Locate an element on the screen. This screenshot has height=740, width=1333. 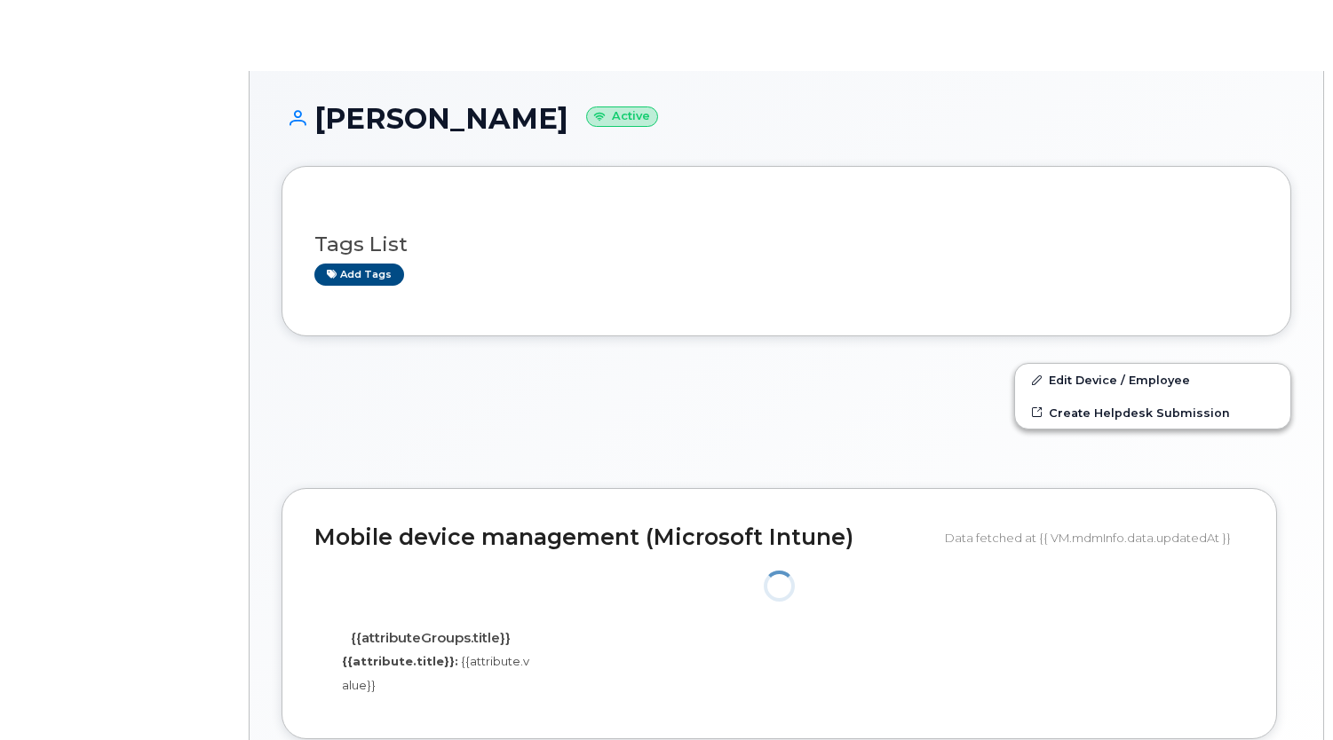
div: Data fetched at {{ VM.mdmInfo.data.updatedAt }} is located at coordinates (1094, 538).